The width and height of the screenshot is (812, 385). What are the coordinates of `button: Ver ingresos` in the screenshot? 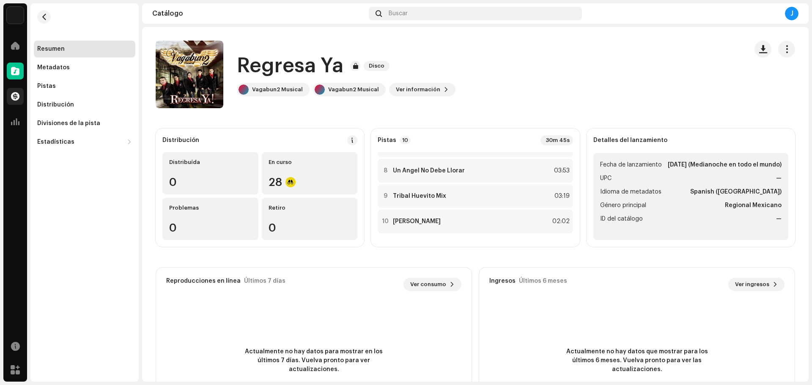 It's located at (757, 285).